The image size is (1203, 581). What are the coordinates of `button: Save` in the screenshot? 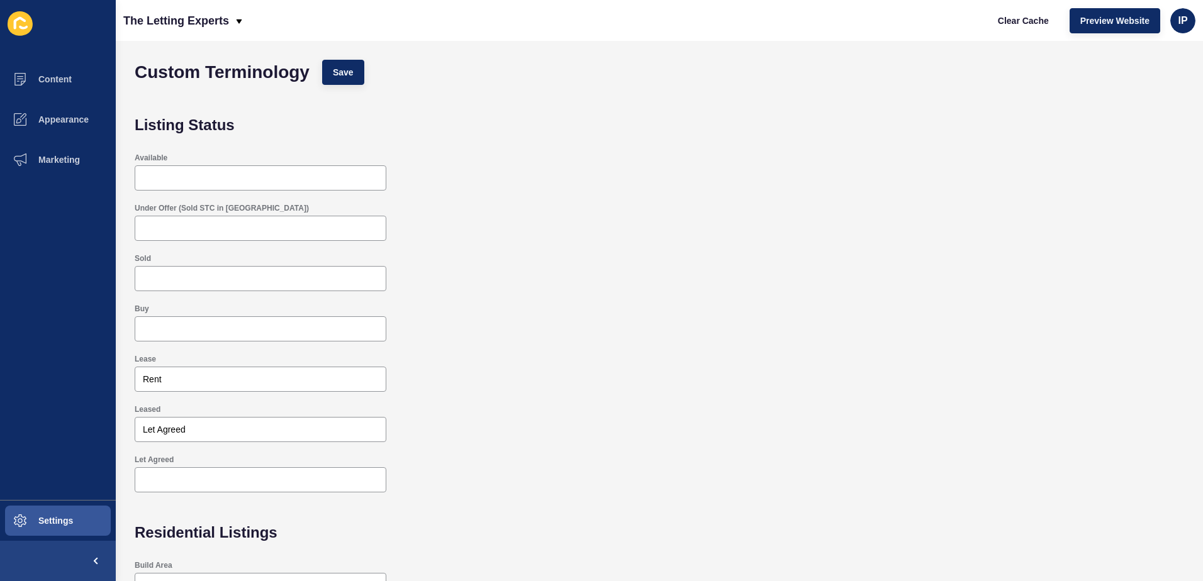 It's located at (343, 72).